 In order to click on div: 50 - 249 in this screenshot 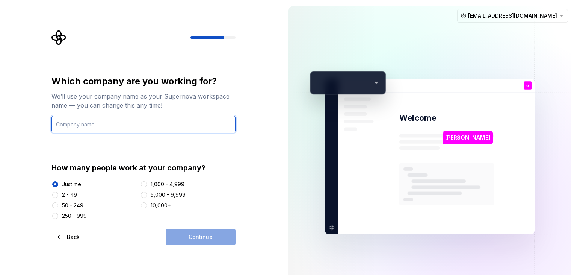, I will do `click(73, 205)`.